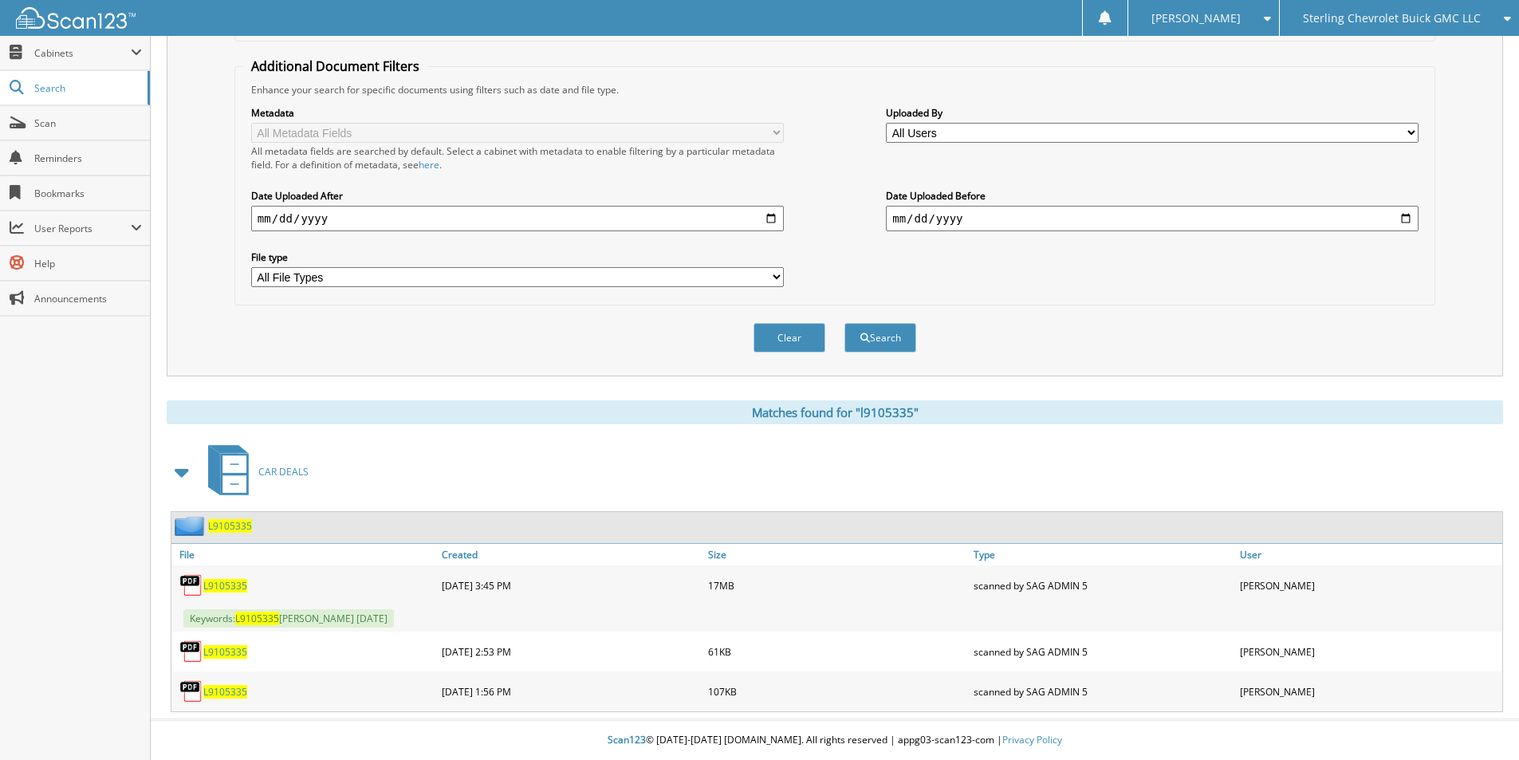 This screenshot has height=760, width=1519. What do you see at coordinates (254, 471) in the screenshot?
I see `a: CAR DEALS` at bounding box center [254, 471].